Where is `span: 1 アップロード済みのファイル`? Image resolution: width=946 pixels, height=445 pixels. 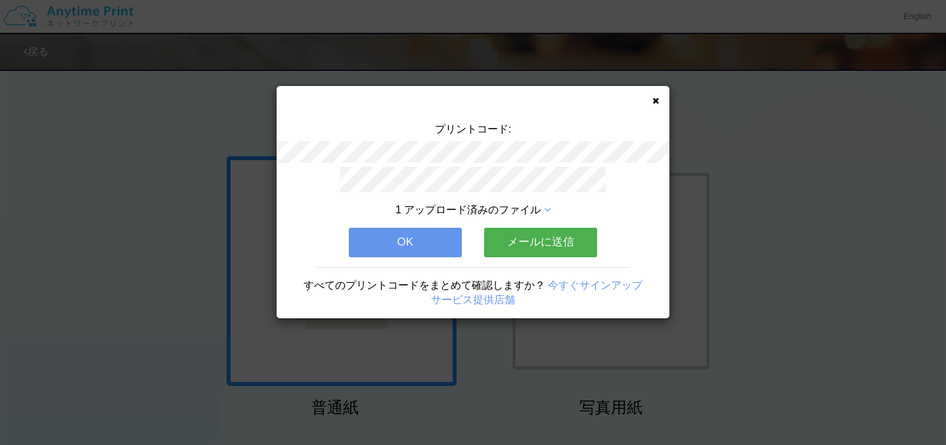
span: 1 アップロード済みのファイル is located at coordinates (468, 210).